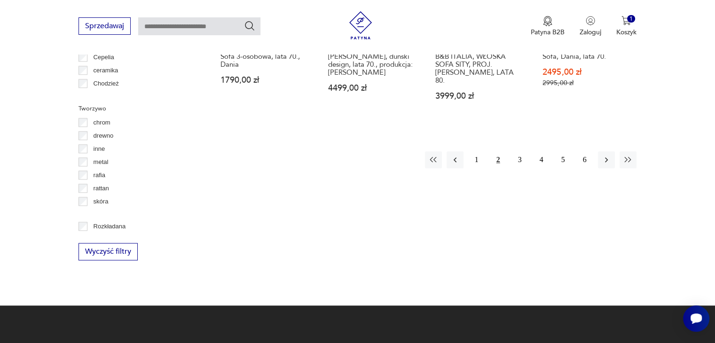  I want to click on button: Patyna B2B, so click(548, 26).